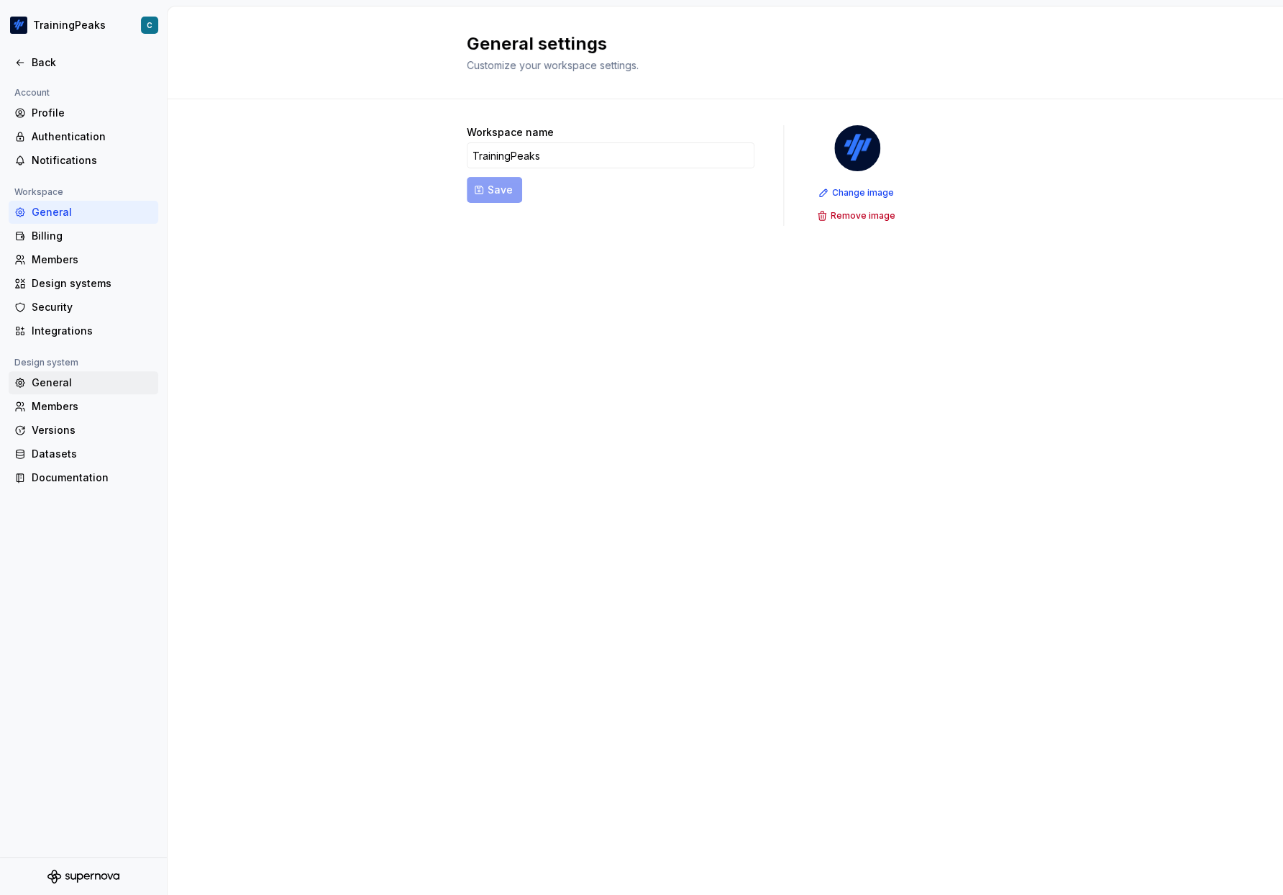 The width and height of the screenshot is (1283, 895). Describe the element at coordinates (510, 132) in the screenshot. I see `label: Workspace name` at that location.